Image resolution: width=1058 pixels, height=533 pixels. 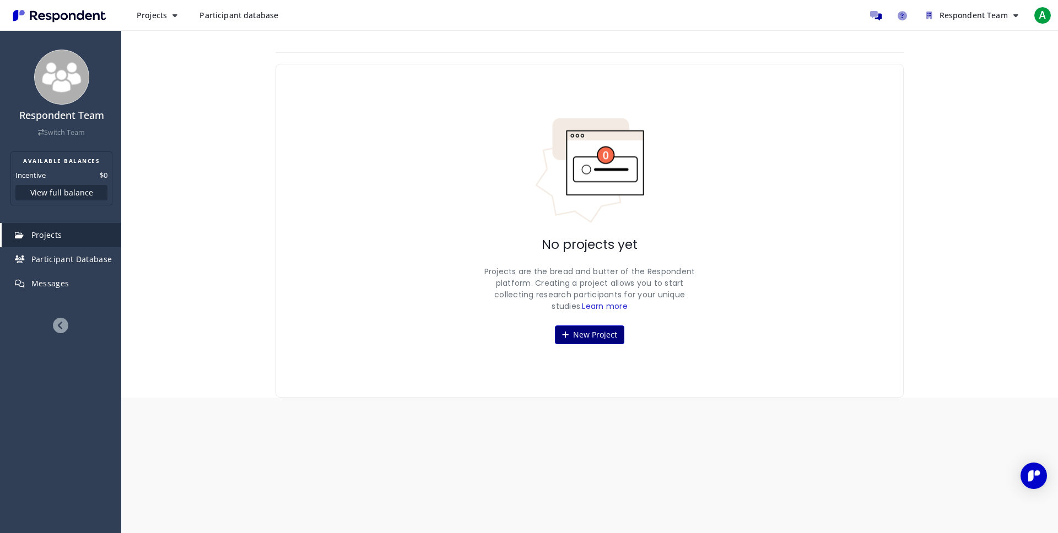 What do you see at coordinates (30, 175) in the screenshot?
I see `dt: Incentive` at bounding box center [30, 175].